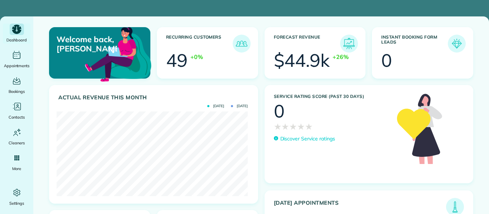  I want to click on a: Cleaners, so click(16, 137).